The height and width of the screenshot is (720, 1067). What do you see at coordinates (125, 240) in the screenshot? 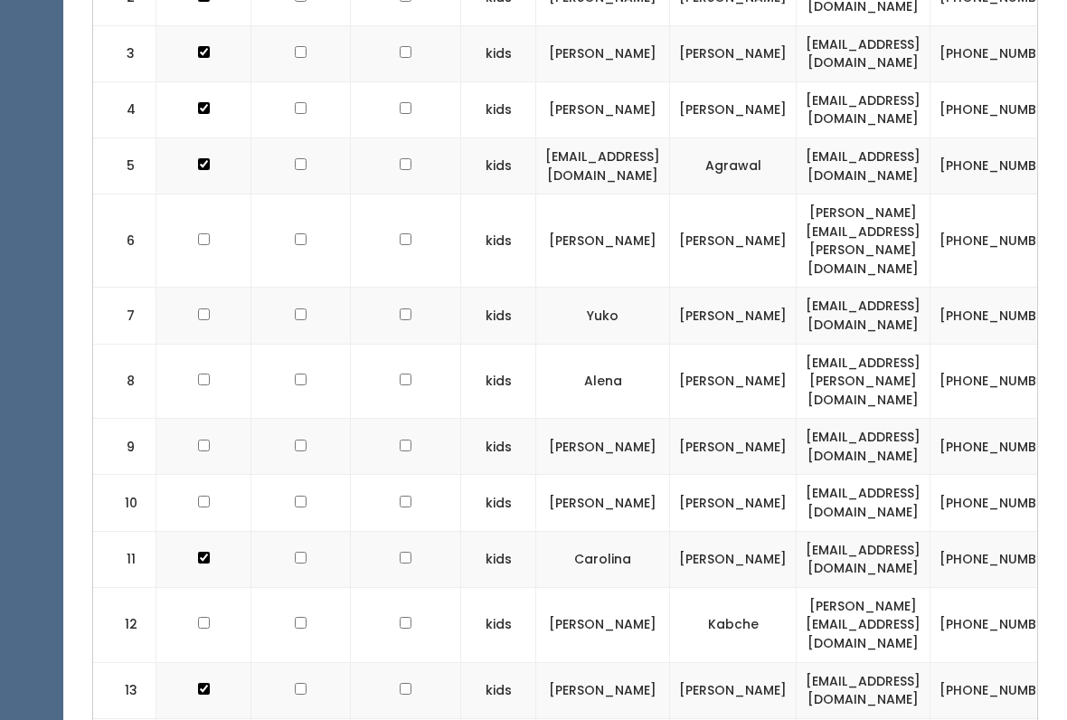
I see `td: 6` at bounding box center [125, 240].